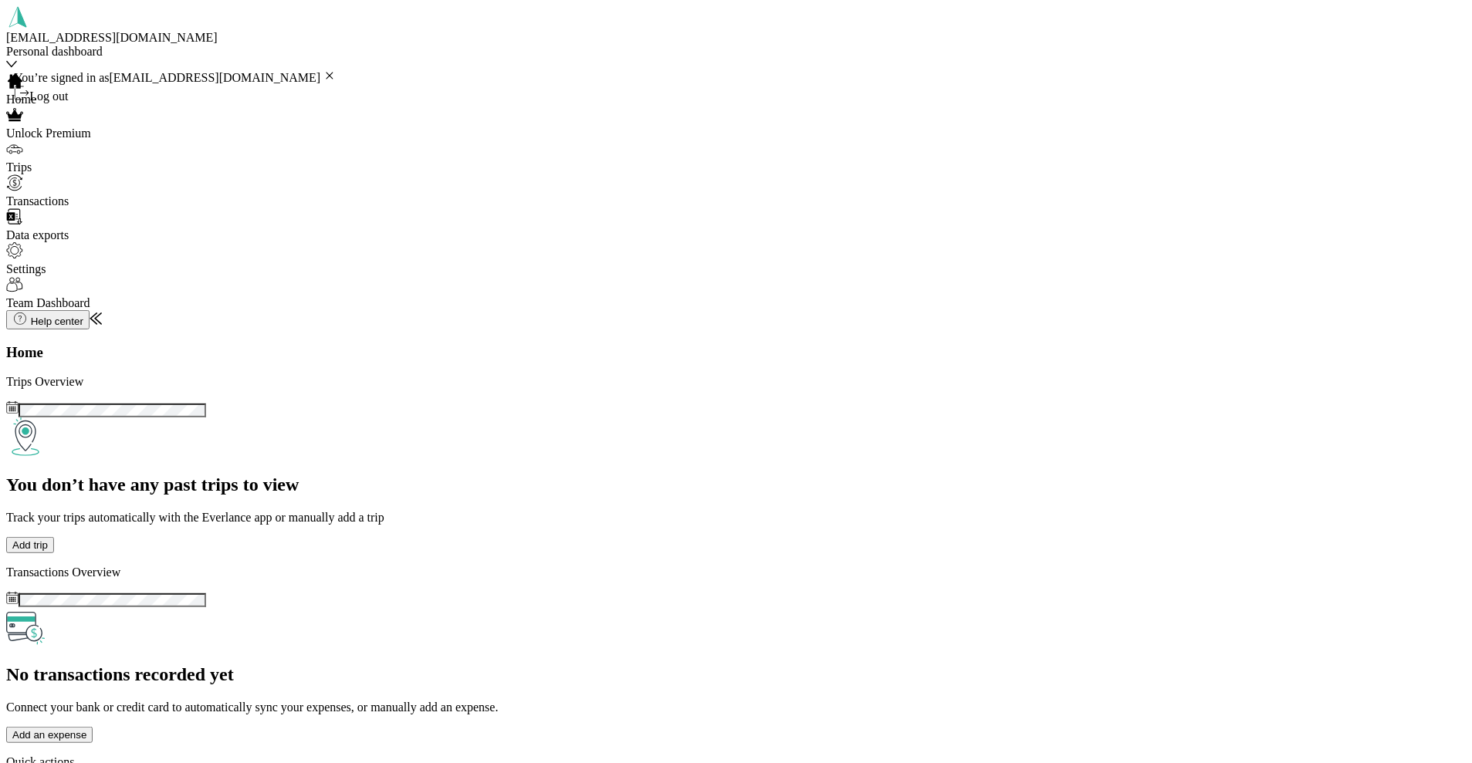  What do you see at coordinates (735, 353) in the screenshot?
I see `h1: Home` at bounding box center [735, 353].